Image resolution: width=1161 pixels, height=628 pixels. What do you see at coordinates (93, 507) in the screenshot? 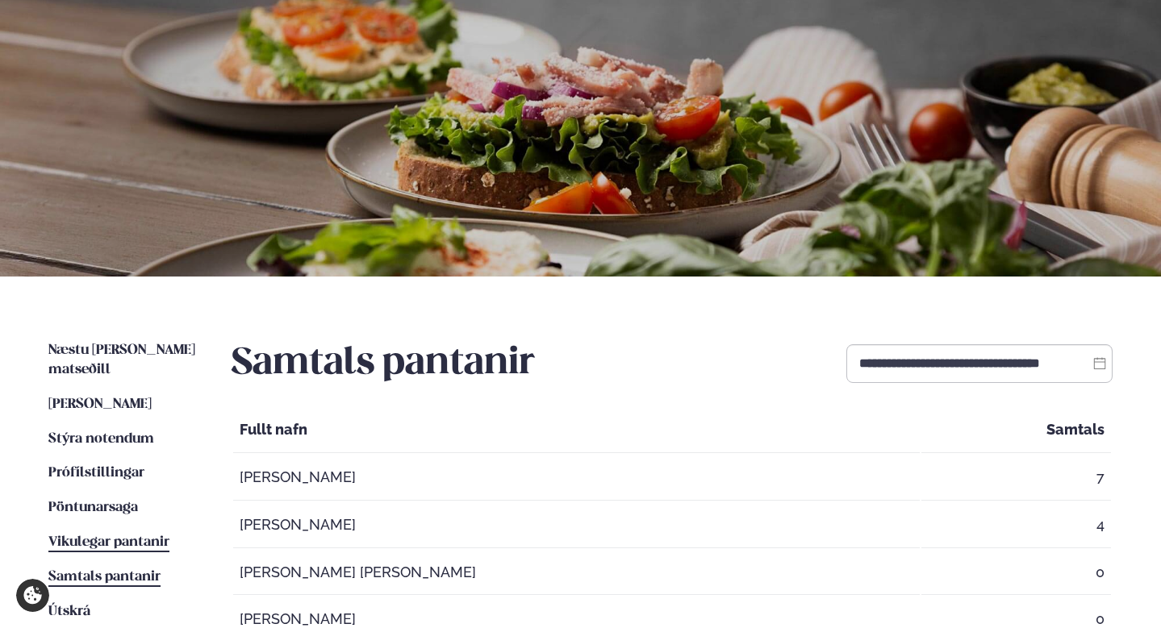
I see `span: Pöntunarsaga` at bounding box center [93, 507].